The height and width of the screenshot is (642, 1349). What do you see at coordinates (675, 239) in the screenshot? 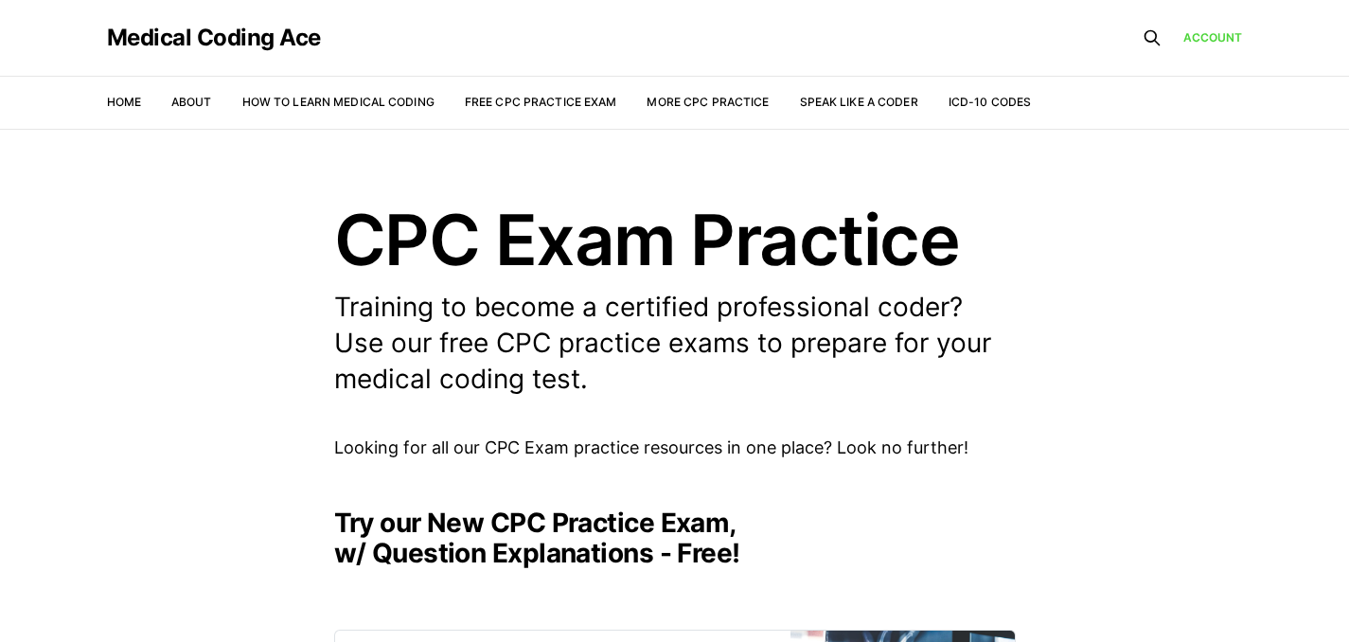
I see `h1: CPC Exam Practice` at bounding box center [675, 239].